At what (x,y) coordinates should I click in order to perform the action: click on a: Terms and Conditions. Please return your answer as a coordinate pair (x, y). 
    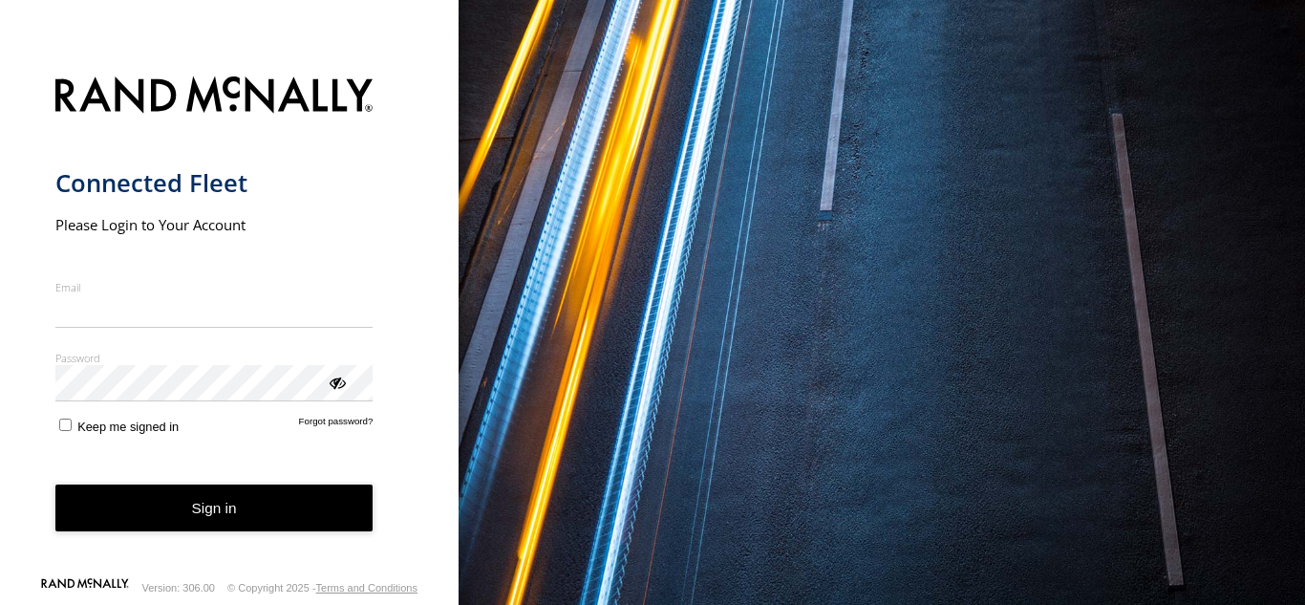
    Looking at the image, I should click on (367, 588).